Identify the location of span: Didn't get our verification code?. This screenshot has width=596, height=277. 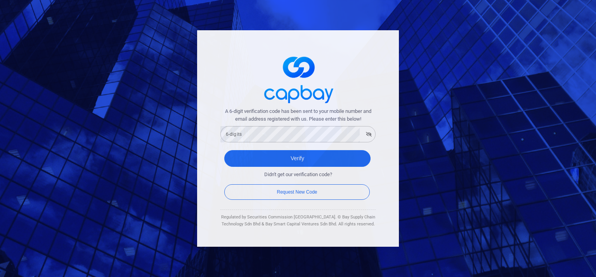
(298, 175).